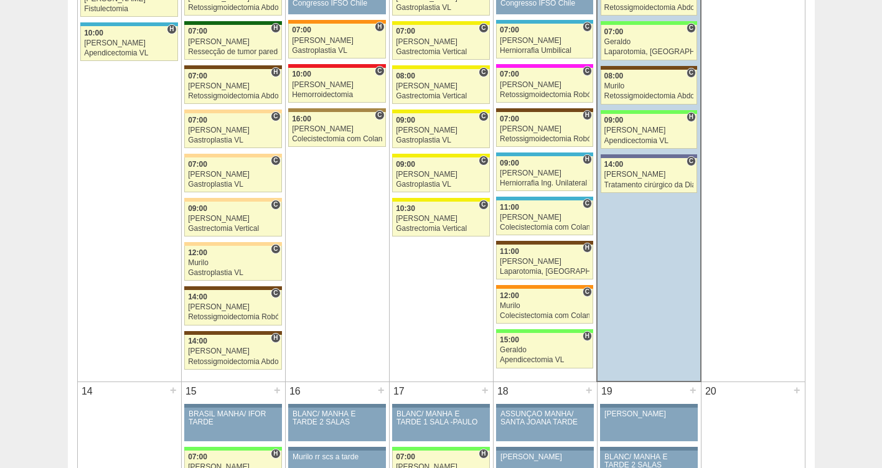 The width and height of the screenshot is (882, 468). What do you see at coordinates (545, 306) in the screenshot?
I see `div: Murilo` at bounding box center [545, 306].